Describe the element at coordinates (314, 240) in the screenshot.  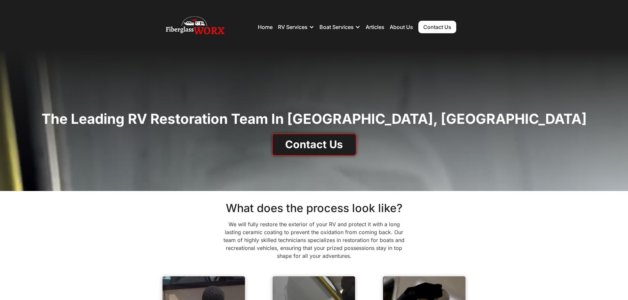
I see `p: We will fully restore the exterior of your RV and protect it with a long lasting ceramic coating ...` at that location.